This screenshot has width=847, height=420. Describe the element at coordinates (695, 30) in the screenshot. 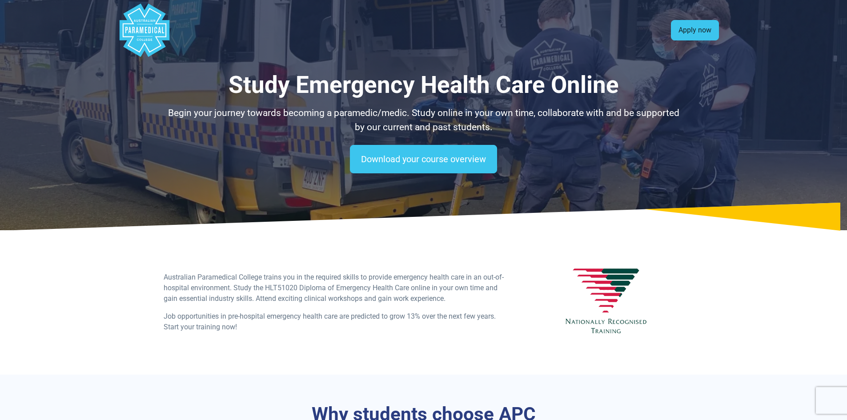

I see `a: Apply now` at that location.